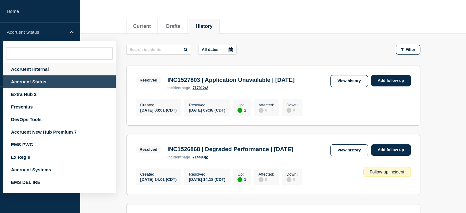 The image size is (466, 213). Describe the element at coordinates (200, 88) in the screenshot. I see `a: 717012` at that location.